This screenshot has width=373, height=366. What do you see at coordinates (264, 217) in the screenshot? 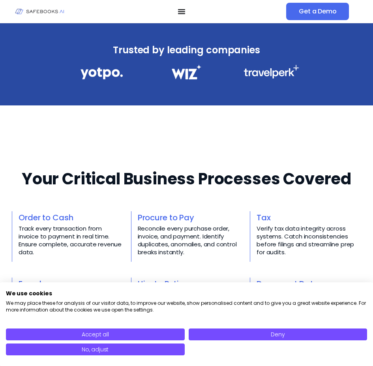
I see `a: Tax` at bounding box center [264, 217].